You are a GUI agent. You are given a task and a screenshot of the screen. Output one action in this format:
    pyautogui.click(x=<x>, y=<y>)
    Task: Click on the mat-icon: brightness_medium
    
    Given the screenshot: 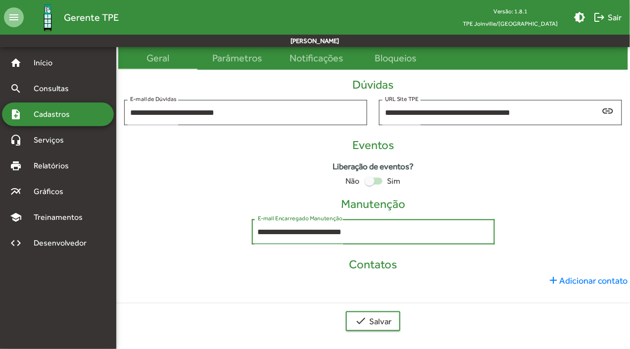 What is the action you would take?
    pyautogui.click(x=580, y=17)
    